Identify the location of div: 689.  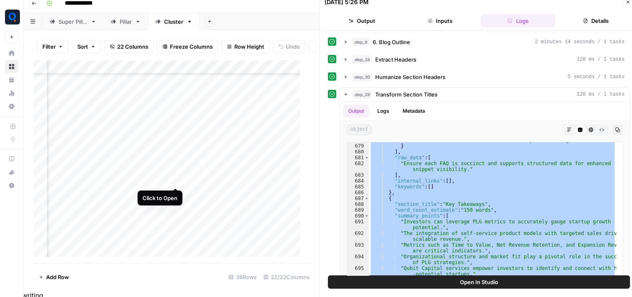
(358, 210).